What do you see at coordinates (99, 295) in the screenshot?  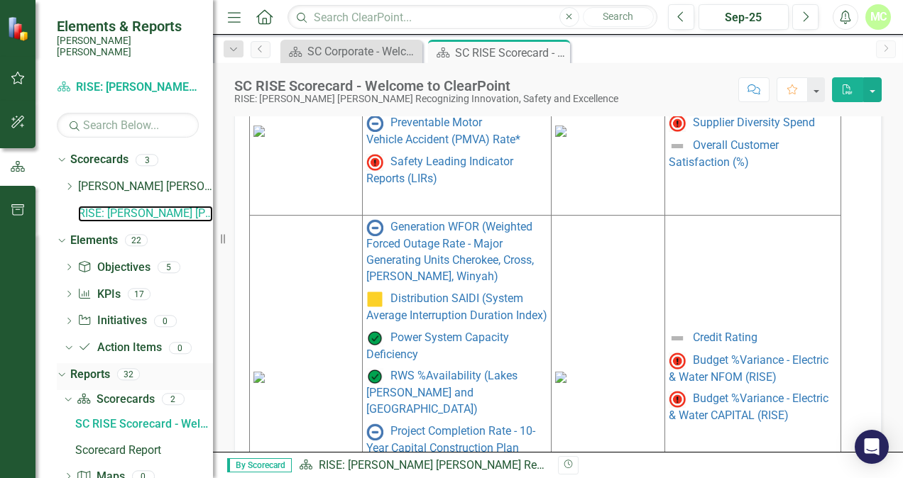 I see `a: KPIs` at bounding box center [99, 295].